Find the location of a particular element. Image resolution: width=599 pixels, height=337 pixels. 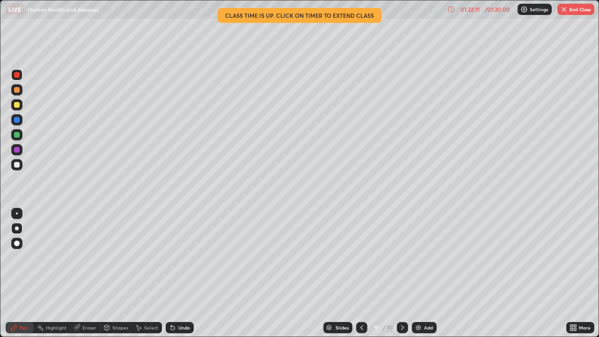

div: More is located at coordinates (585, 328).